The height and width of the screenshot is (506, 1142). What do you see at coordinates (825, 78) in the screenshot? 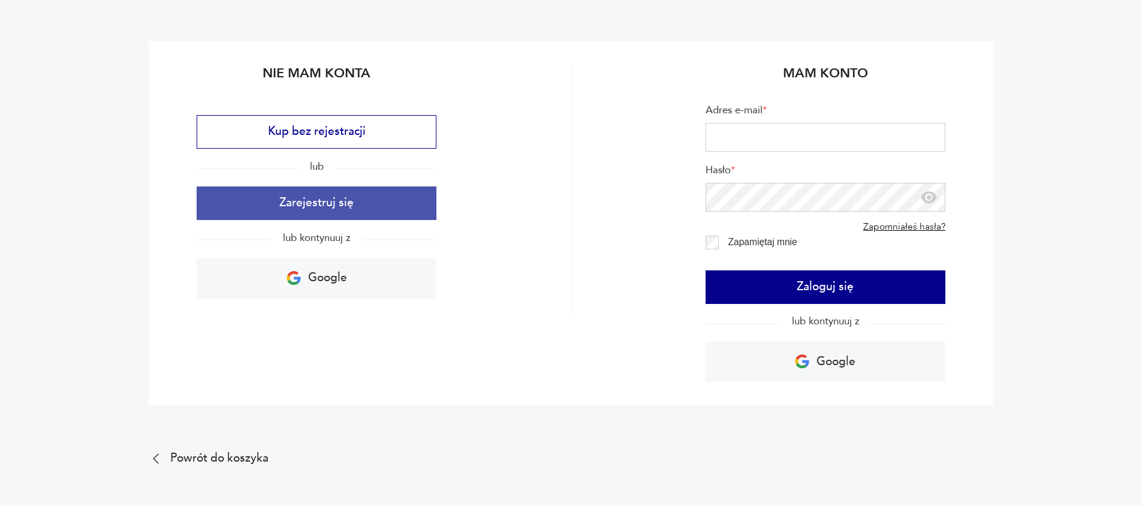
I see `h2: Mam konto` at bounding box center [825, 78].